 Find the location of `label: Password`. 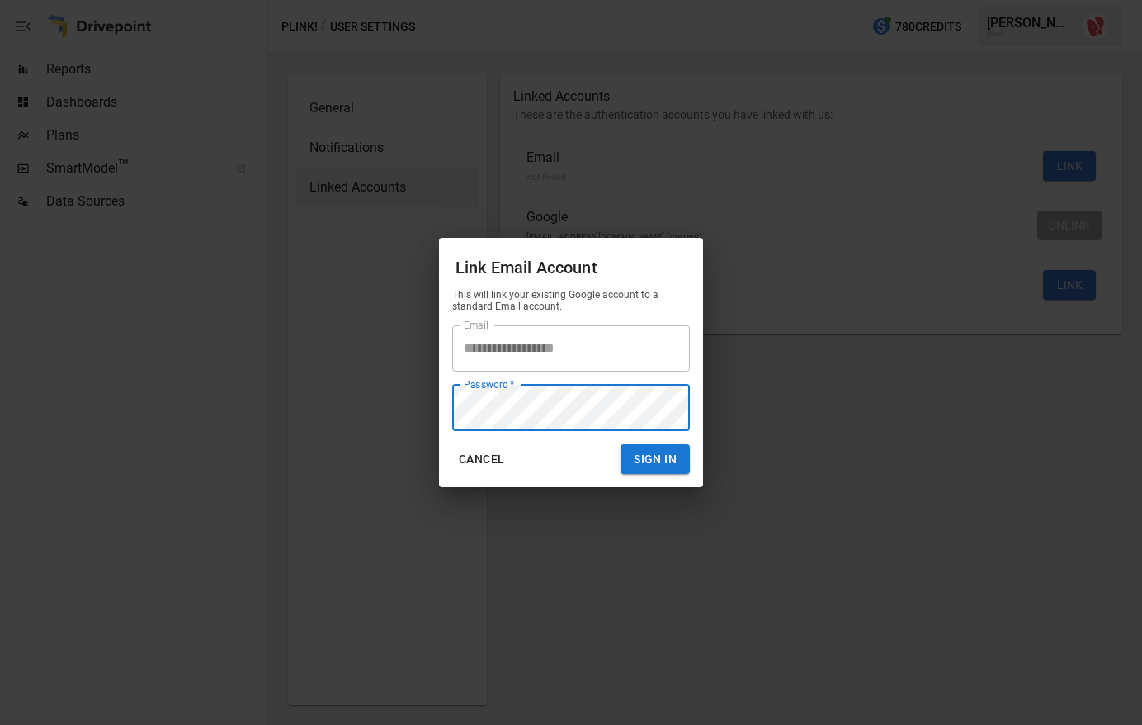

label: Password is located at coordinates (489, 384).